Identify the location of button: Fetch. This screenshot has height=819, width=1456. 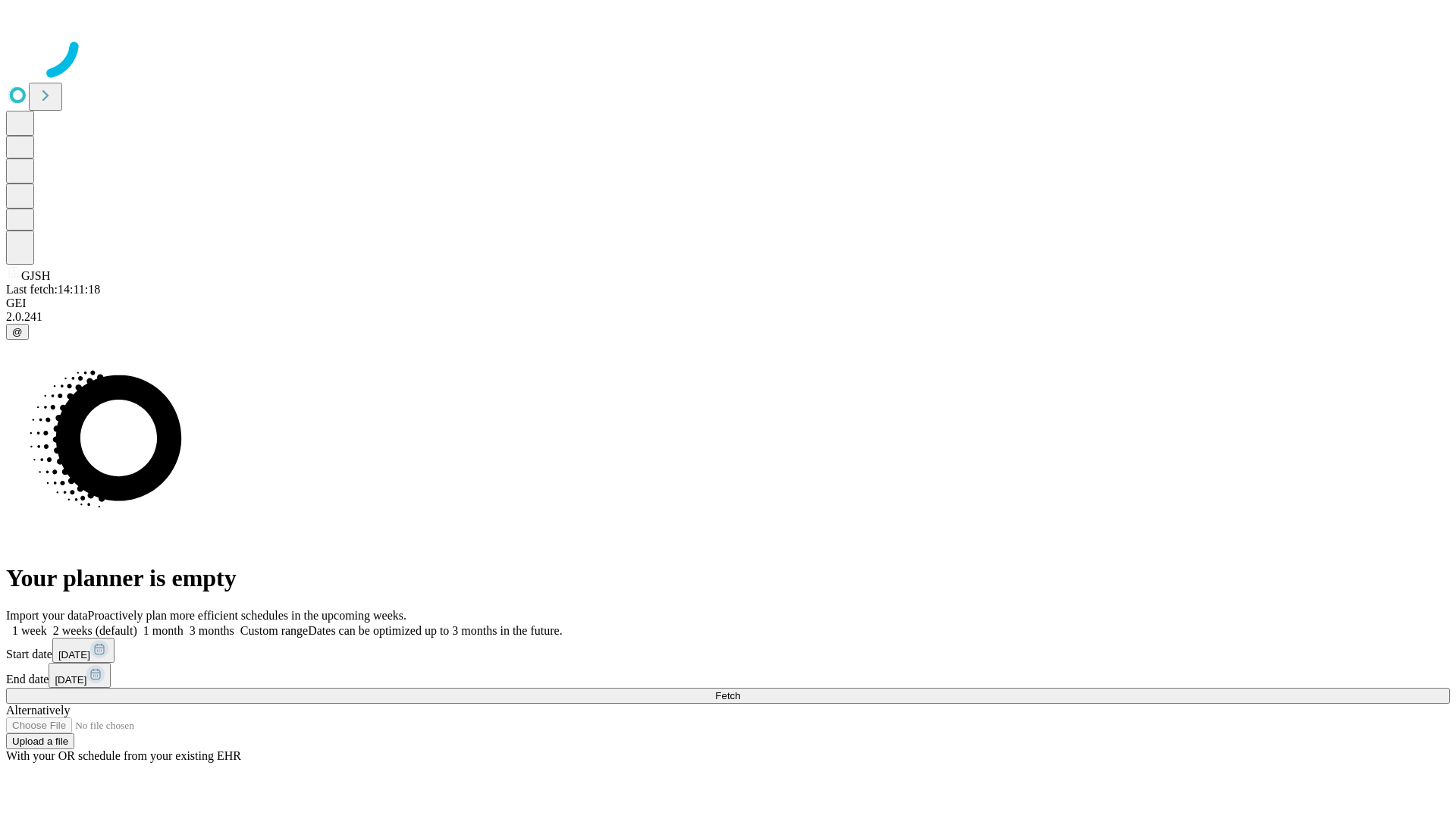
(728, 695).